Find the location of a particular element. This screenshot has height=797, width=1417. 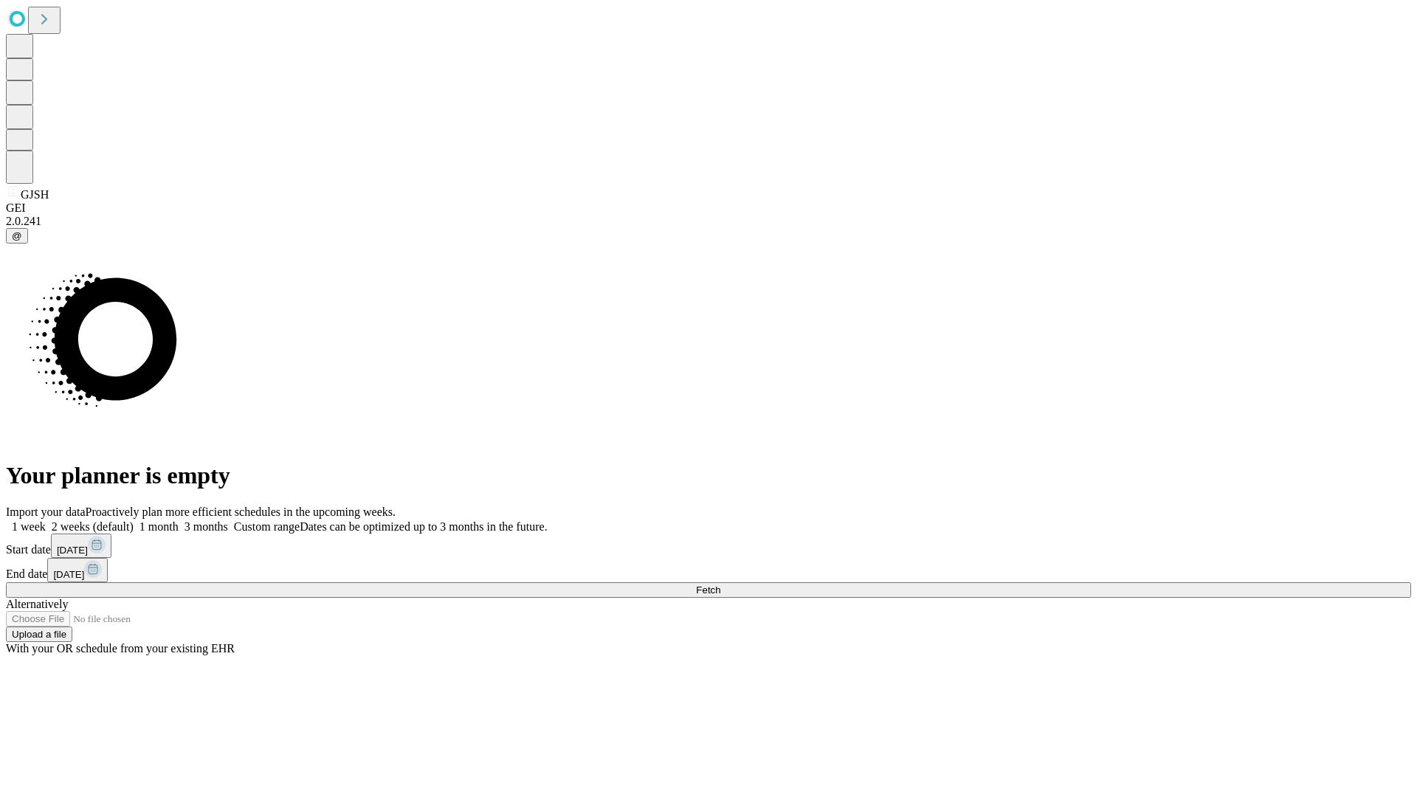

span: Custom range is located at coordinates (266, 526).